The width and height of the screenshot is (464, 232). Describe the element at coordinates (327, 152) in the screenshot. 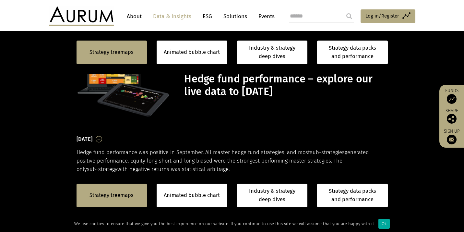

I see `span: sub-strategies` at that location.